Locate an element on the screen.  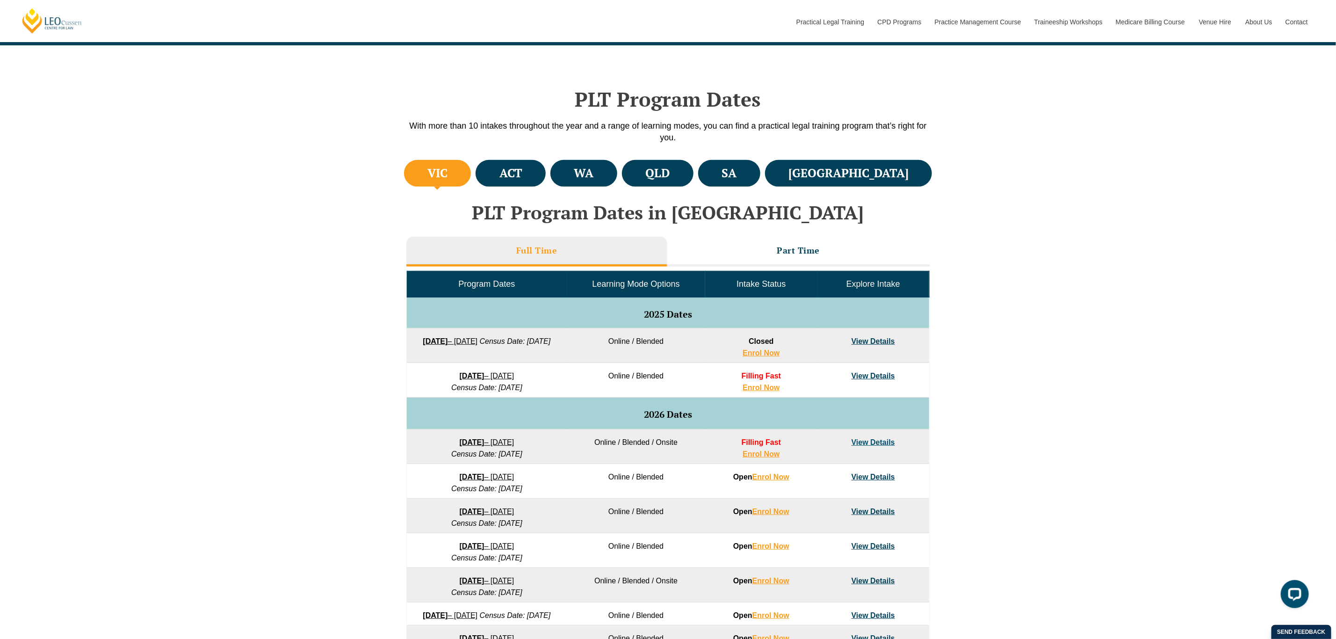
span: Program Dates is located at coordinates (486, 284).